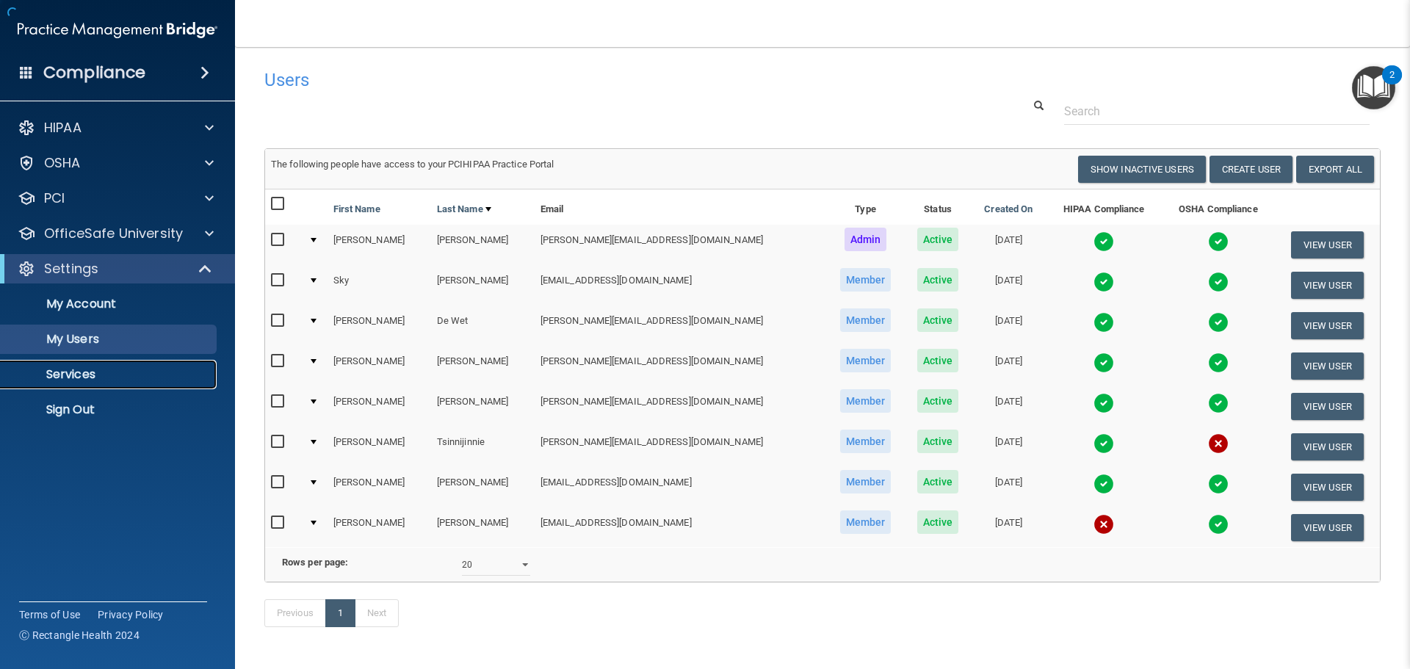 The image size is (1410, 669). Describe the element at coordinates (1217, 111) in the screenshot. I see `input: Search` at that location.